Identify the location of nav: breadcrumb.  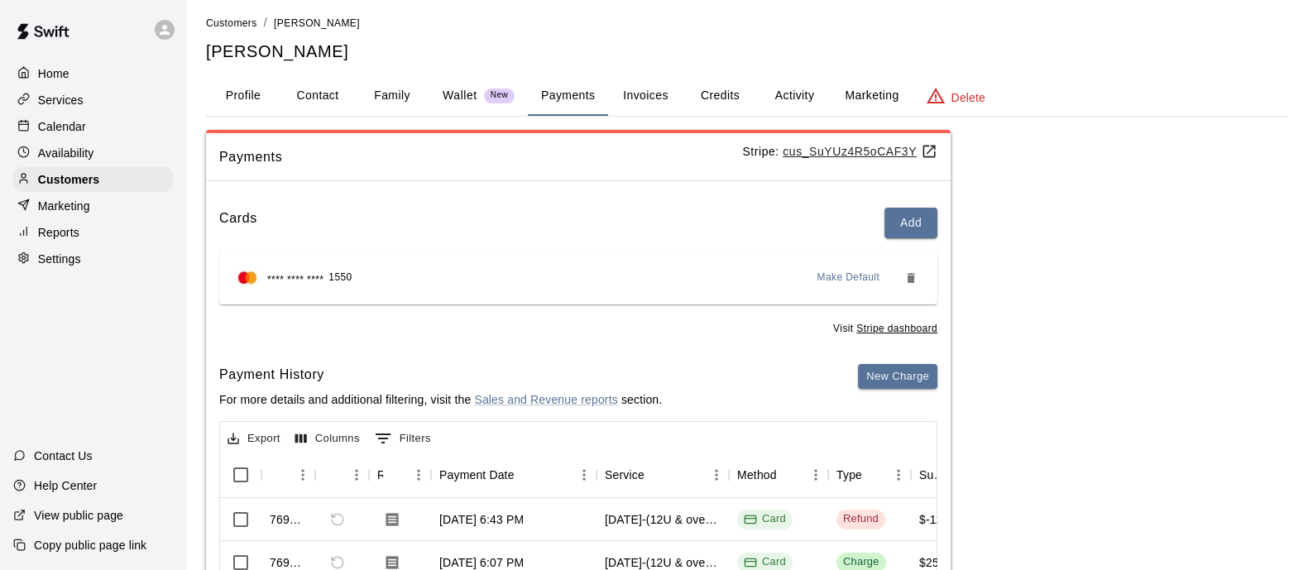
(747, 23).